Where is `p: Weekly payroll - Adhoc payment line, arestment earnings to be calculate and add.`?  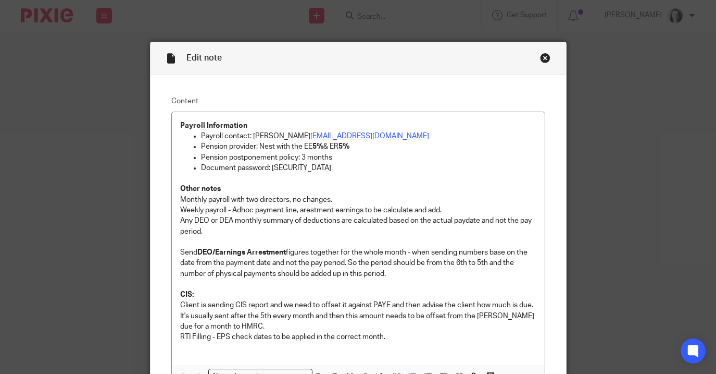 p: Weekly payroll - Adhoc payment line, arestment earnings to be calculate and add. is located at coordinates (358, 210).